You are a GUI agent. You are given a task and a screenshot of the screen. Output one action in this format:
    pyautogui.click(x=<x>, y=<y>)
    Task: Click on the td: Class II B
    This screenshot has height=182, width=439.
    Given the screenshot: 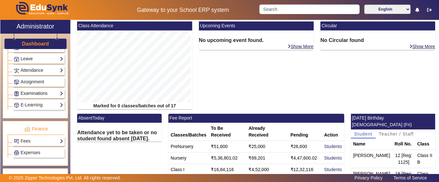 What is the action you would take?
    pyautogui.click(x=425, y=159)
    